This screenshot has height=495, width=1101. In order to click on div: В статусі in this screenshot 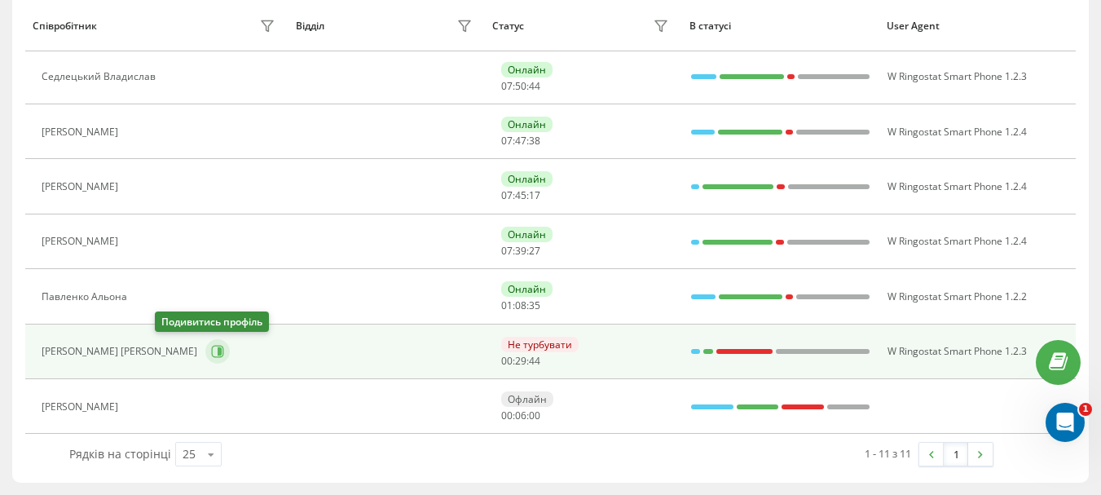, I will do `click(780, 26)`.